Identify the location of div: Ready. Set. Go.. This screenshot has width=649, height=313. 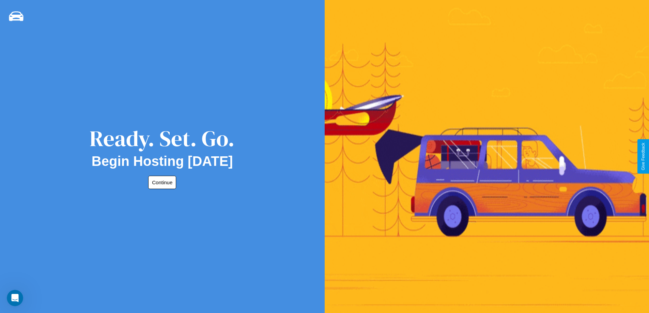
(162, 138).